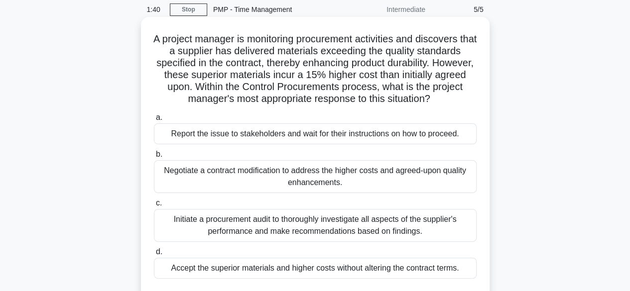 Image resolution: width=630 pixels, height=291 pixels. I want to click on span: d., so click(159, 251).